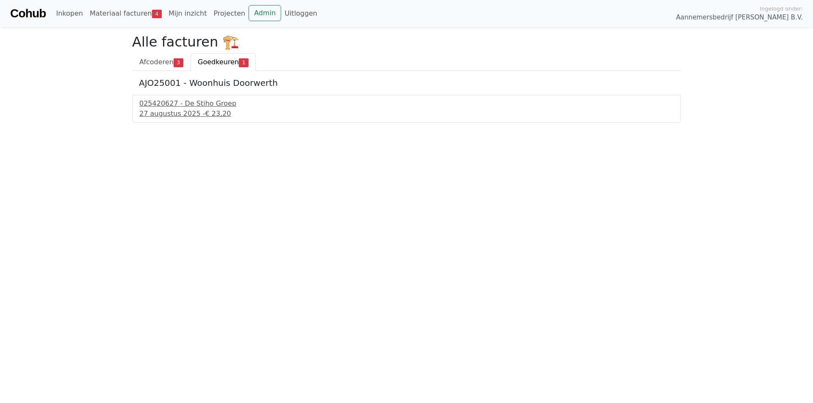 The width and height of the screenshot is (813, 403). What do you see at coordinates (406, 114) in the screenshot?
I see `div: 27 augustus 2025 -` at bounding box center [406, 114].